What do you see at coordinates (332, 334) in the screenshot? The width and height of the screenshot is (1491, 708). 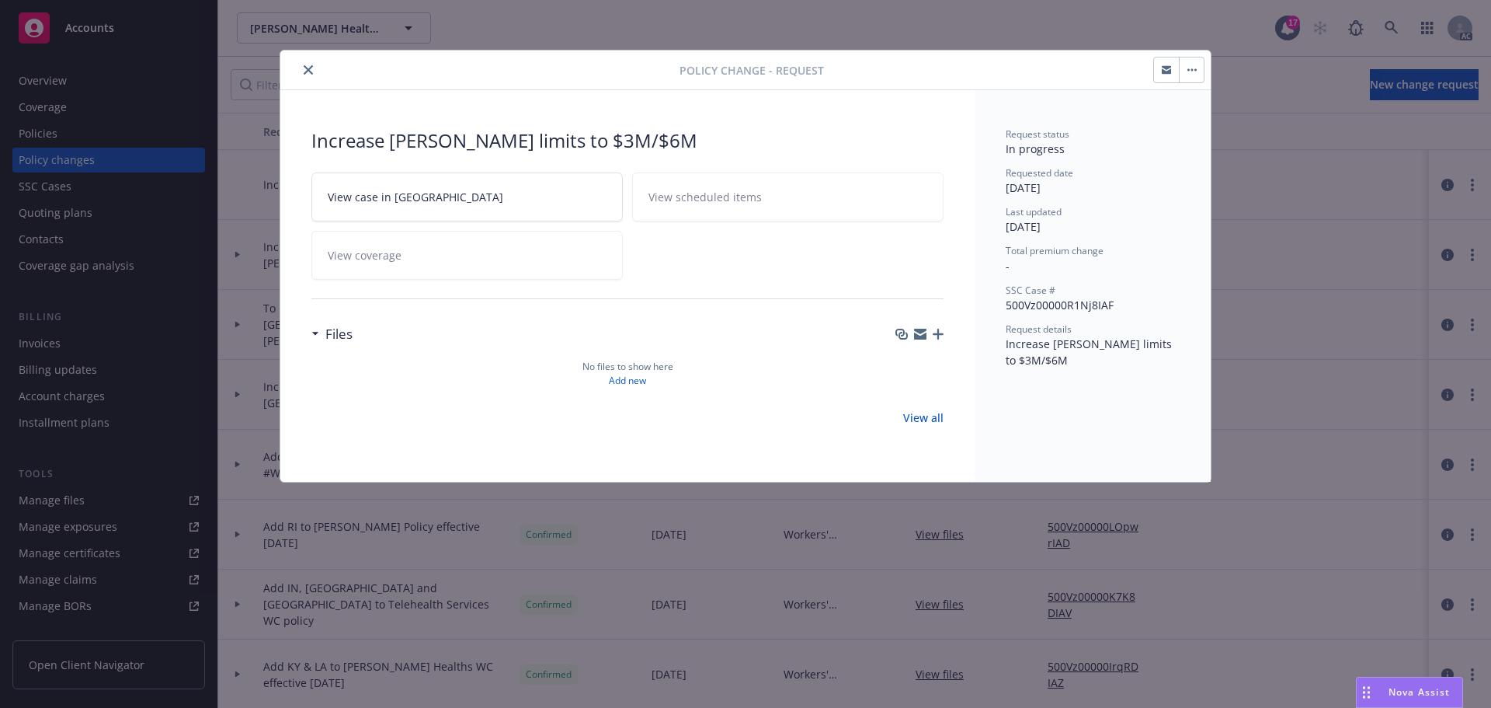 I see `div: Files` at bounding box center [332, 334].